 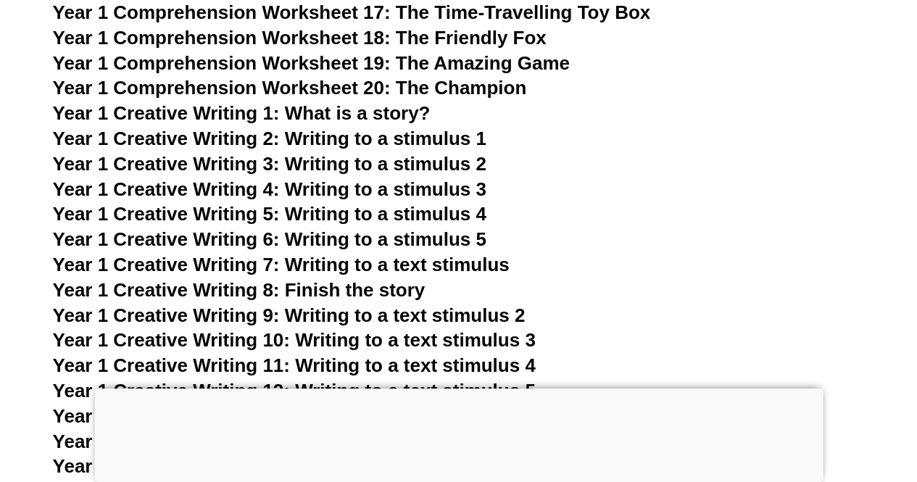 I want to click on span: Year 1 Creative Writing 5: Writing to a stimulus 4, so click(x=270, y=214).